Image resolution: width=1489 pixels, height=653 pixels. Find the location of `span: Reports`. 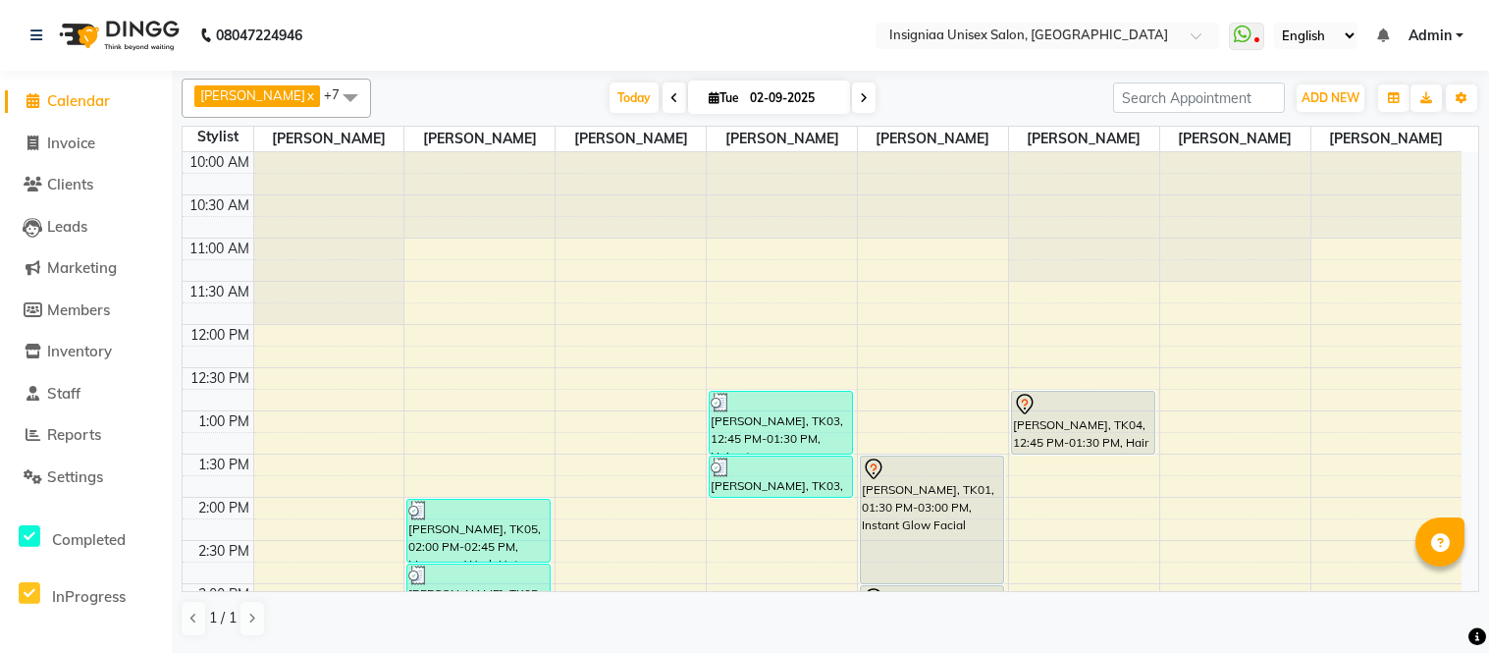

span: Reports is located at coordinates (74, 434).